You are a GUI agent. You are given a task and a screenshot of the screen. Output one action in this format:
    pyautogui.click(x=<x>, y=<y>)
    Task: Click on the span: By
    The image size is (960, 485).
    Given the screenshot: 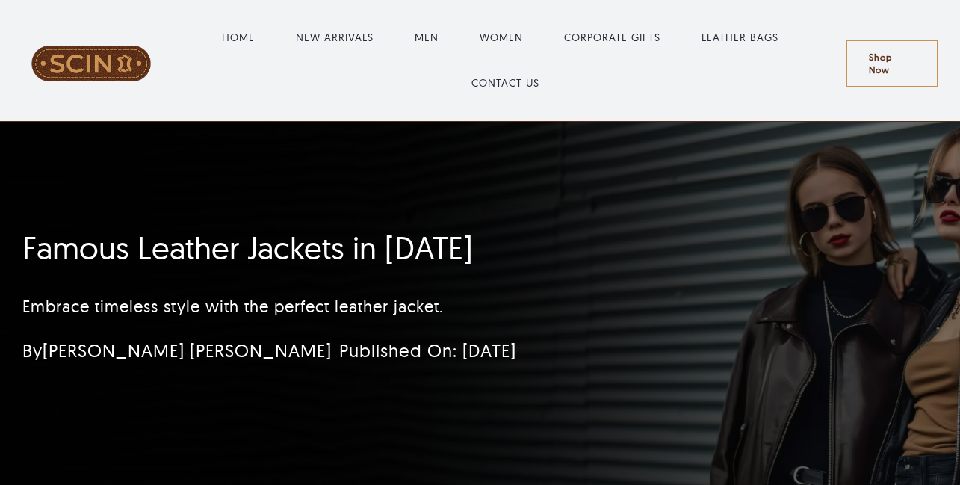 What is the action you would take?
    pyautogui.click(x=177, y=351)
    